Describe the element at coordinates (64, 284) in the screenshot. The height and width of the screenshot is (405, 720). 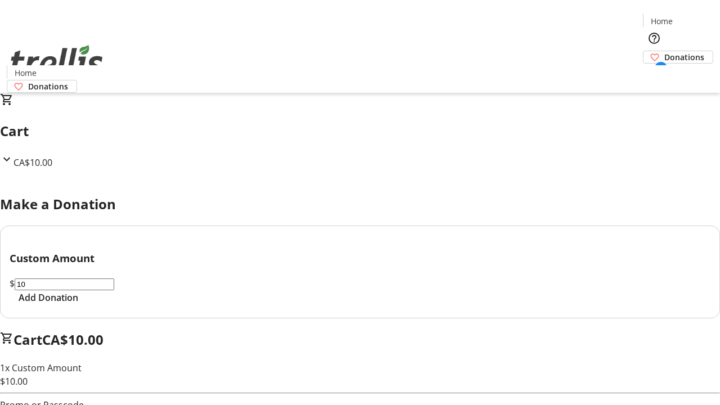
I see `input: Donation Amount` at that location.